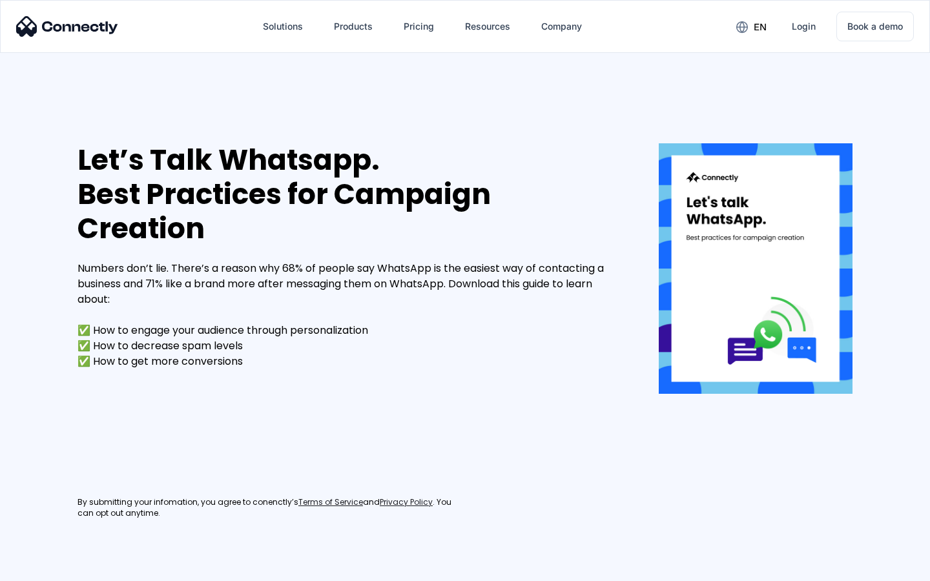 This screenshot has height=581, width=930. What do you see at coordinates (349, 194) in the screenshot?
I see `div: Let’s Talk Whatsapp. Best Practices for Campaign Creation` at bounding box center [349, 194].